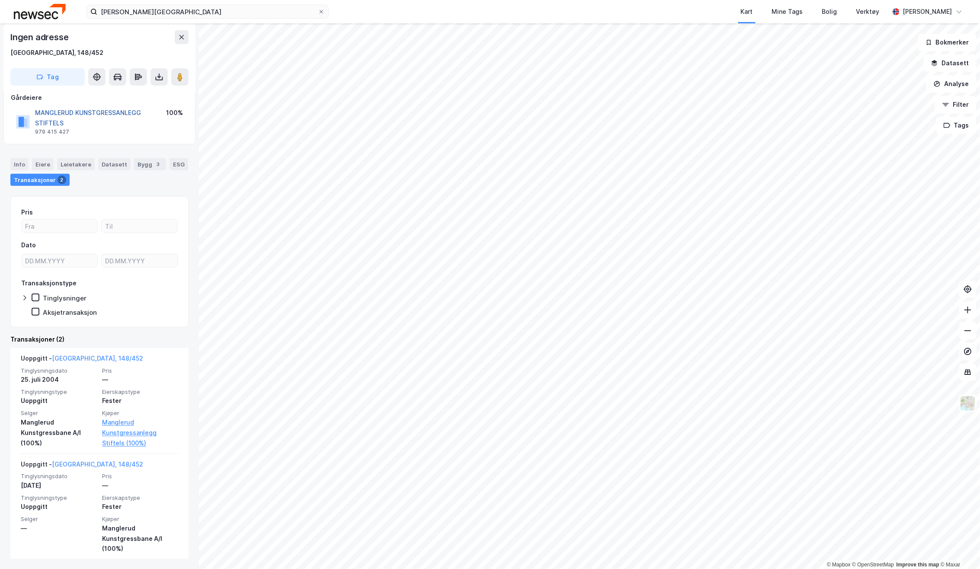 The width and height of the screenshot is (980, 569). What do you see at coordinates (43, 164) in the screenshot?
I see `div: Eiere` at bounding box center [43, 164].